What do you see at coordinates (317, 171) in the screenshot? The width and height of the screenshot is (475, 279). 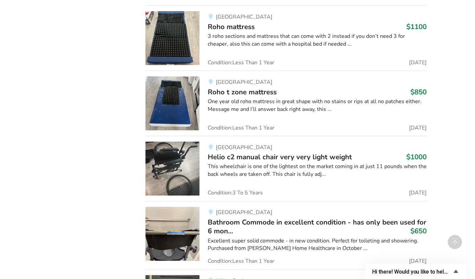 I see `div: This wheelchair is one of the lightest on the market coming in at just 11 pounds when the back wh...` at bounding box center [317, 171].